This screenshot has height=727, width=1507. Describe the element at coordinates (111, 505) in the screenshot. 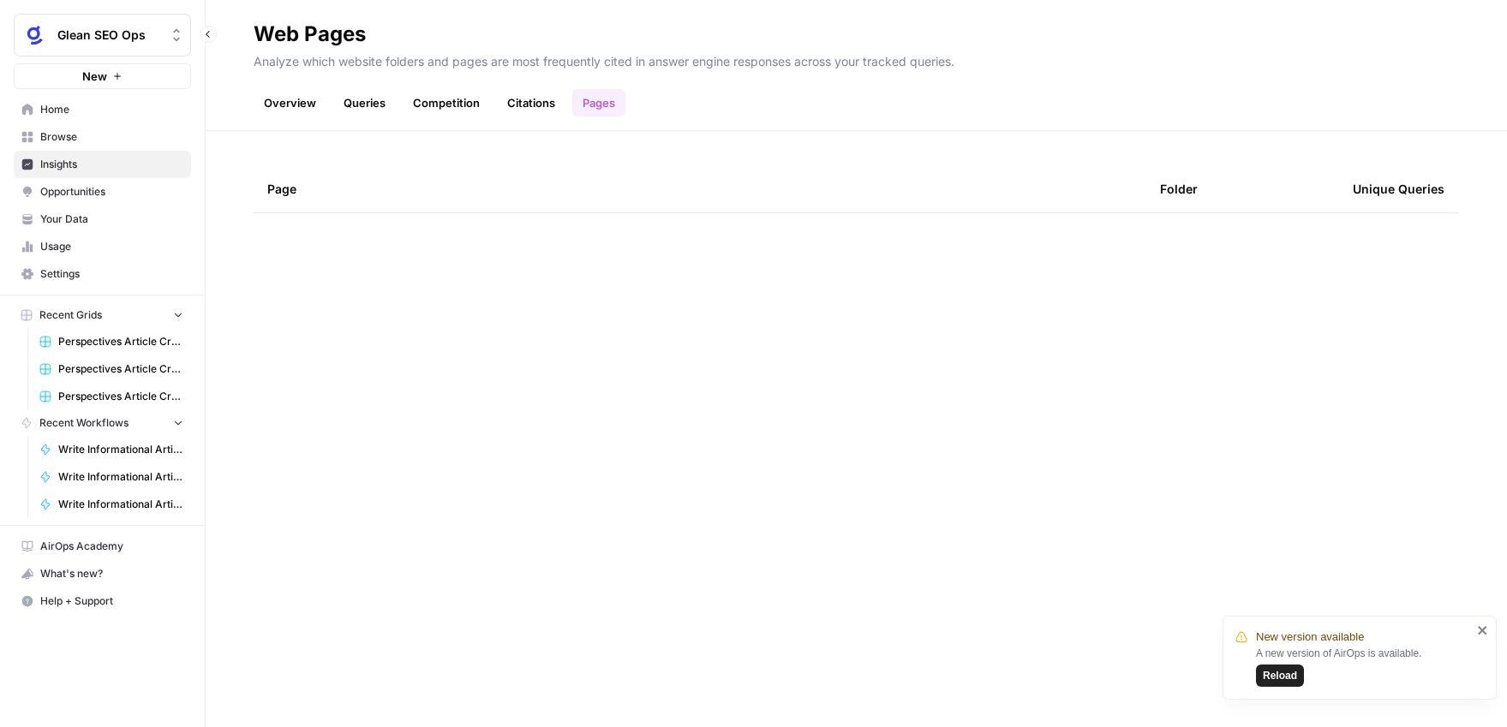

I see `a: Write Informational Article Body (Search)` at that location.